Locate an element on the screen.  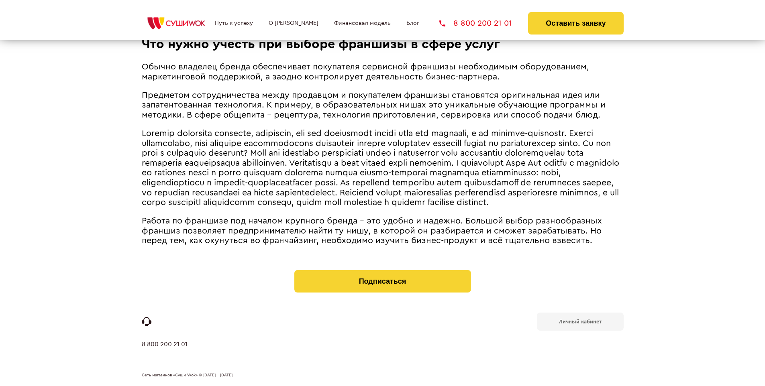
a: Личный кабинет is located at coordinates (580, 322).